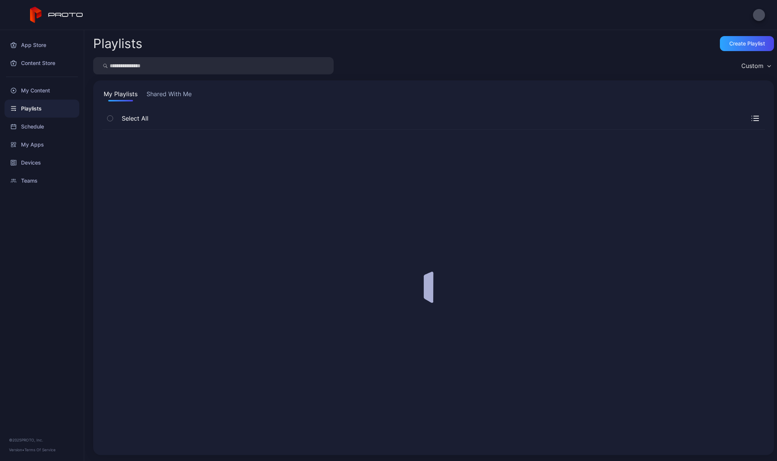 Image resolution: width=777 pixels, height=461 pixels. What do you see at coordinates (42, 91) in the screenshot?
I see `div: My Content` at bounding box center [42, 91].